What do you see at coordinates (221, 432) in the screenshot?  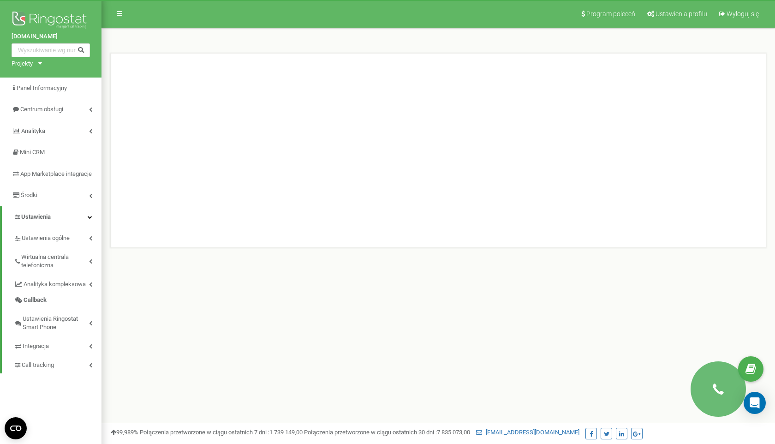 I see `span: Połączenia przetworzone w ciągu ostatnich 7 dni :` at bounding box center [221, 432].